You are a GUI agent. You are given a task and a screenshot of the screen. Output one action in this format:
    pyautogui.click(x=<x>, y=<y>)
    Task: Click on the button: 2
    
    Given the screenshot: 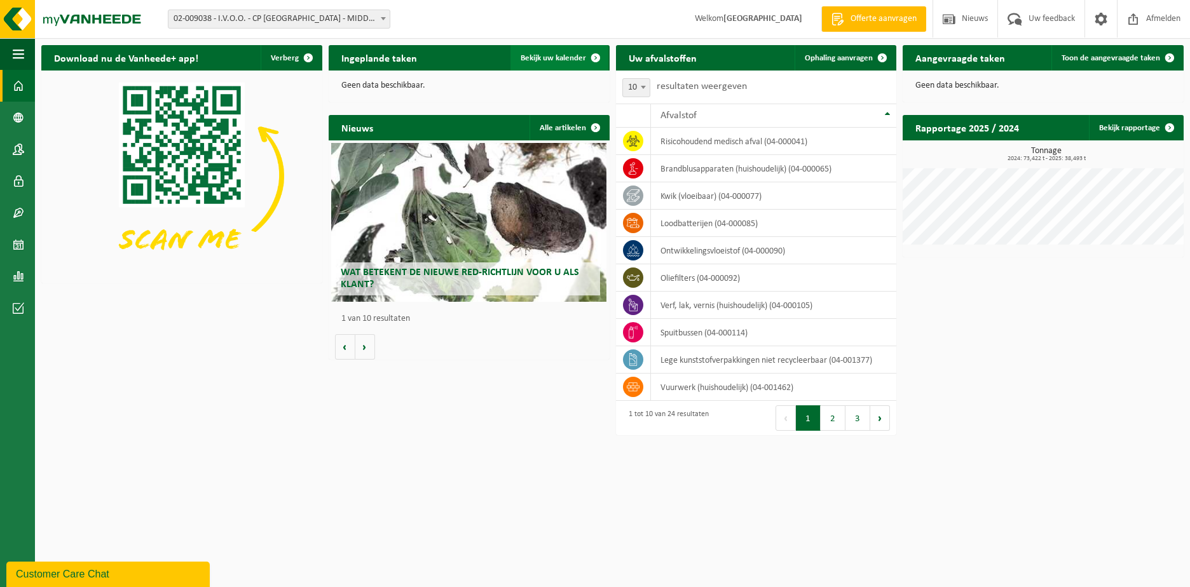 What is the action you would take?
    pyautogui.click(x=832, y=418)
    